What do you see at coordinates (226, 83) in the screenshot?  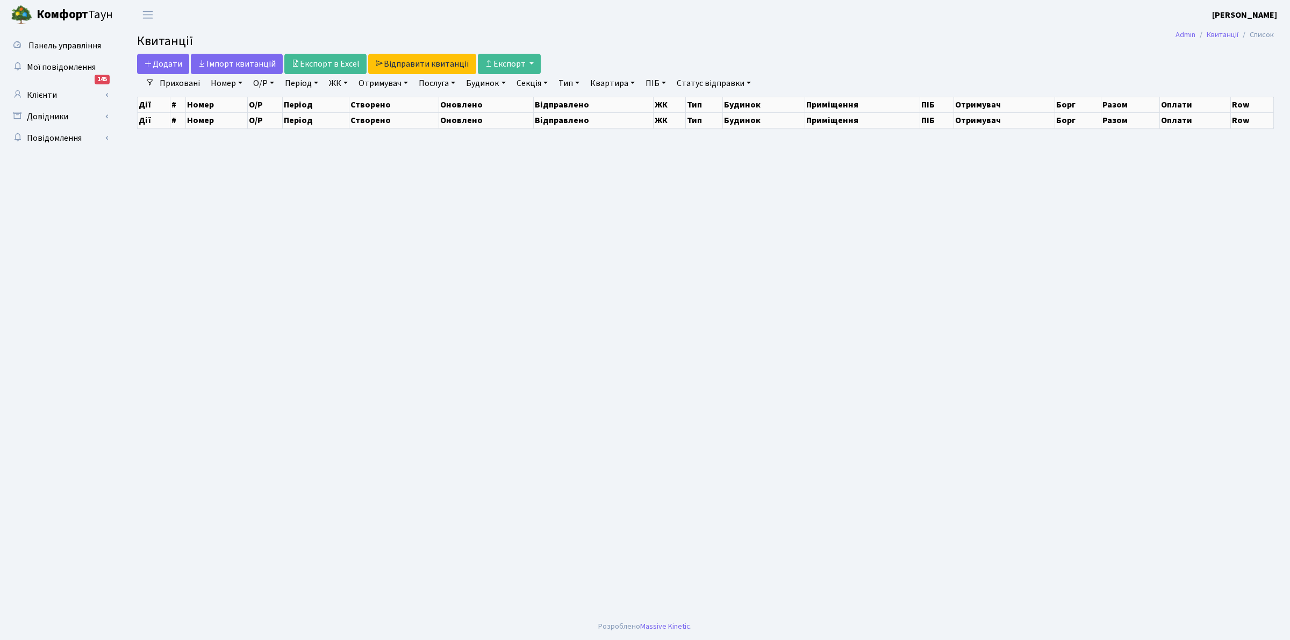 I see `a: Номер` at bounding box center [226, 83].